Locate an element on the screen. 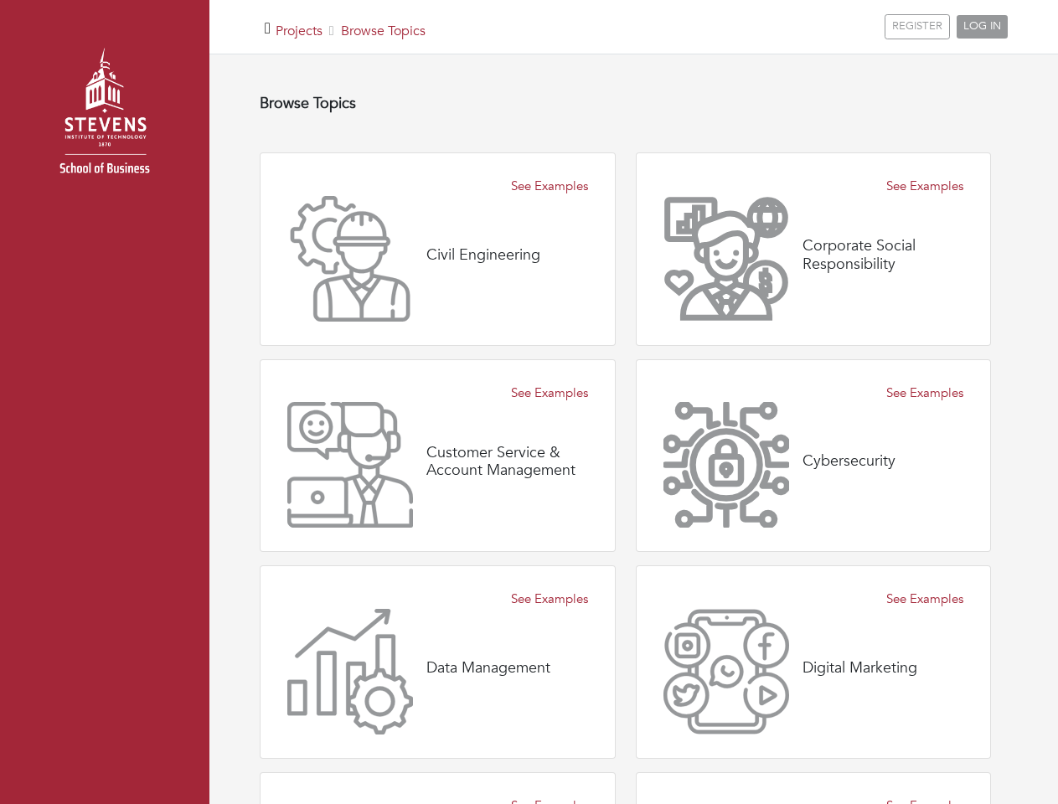  img: stevens_logo.png is located at coordinates (105, 117).